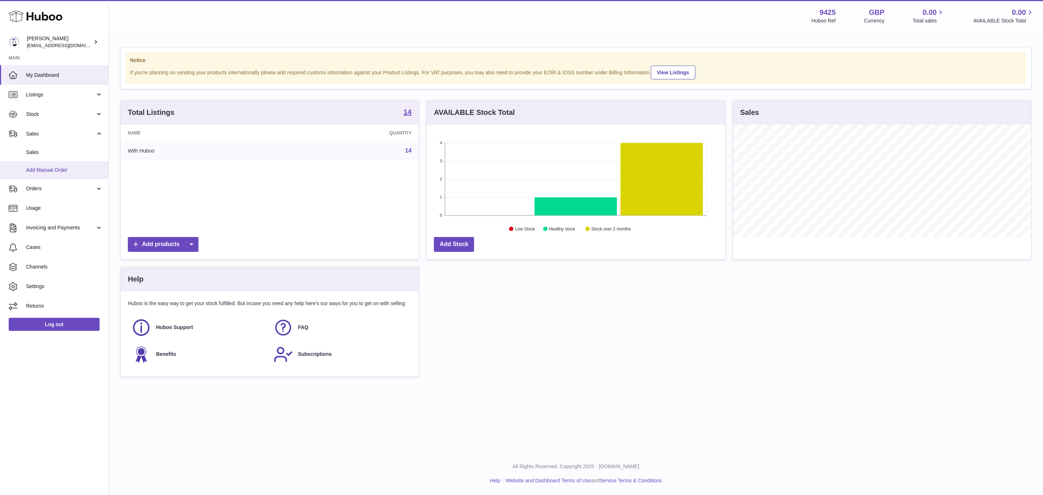 The height and width of the screenshot is (495, 1043). I want to click on span: Subscriptions, so click(315, 354).